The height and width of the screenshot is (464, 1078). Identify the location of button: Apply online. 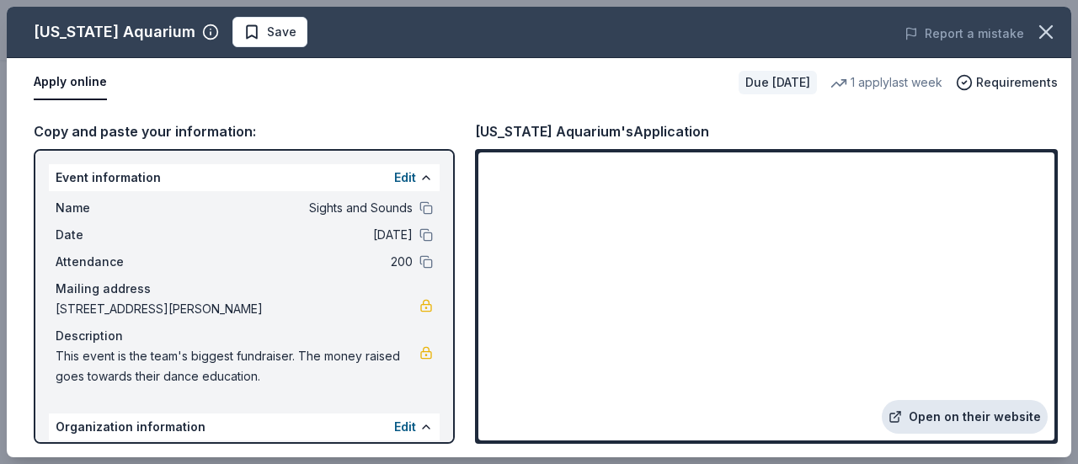
(70, 83).